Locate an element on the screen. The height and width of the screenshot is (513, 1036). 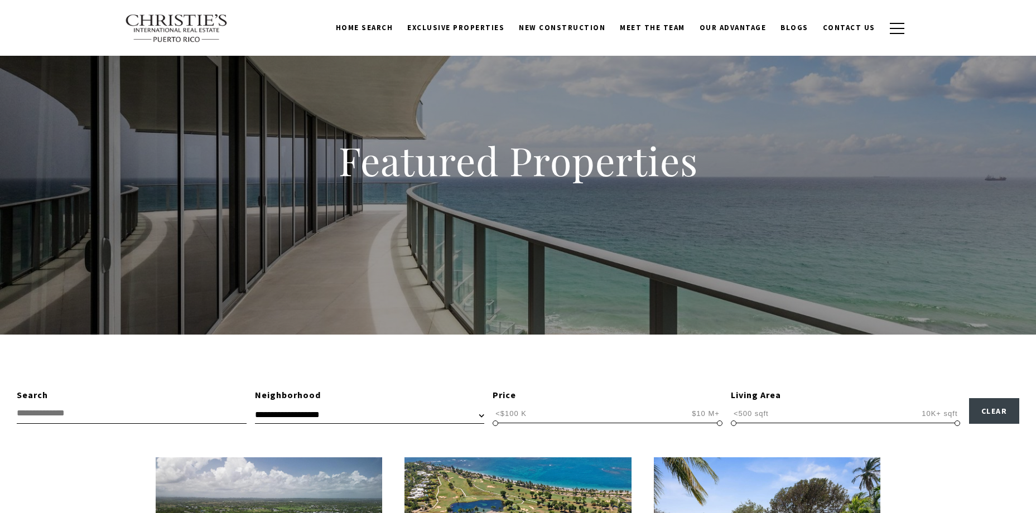
a: Home Search is located at coordinates (364, 28).